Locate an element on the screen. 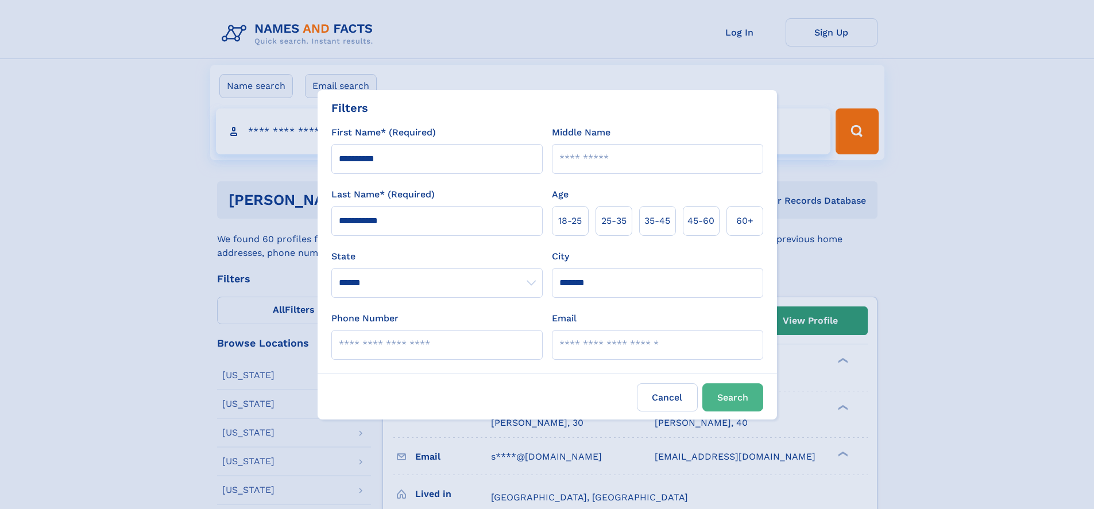  label: Cancel is located at coordinates (667, 397).